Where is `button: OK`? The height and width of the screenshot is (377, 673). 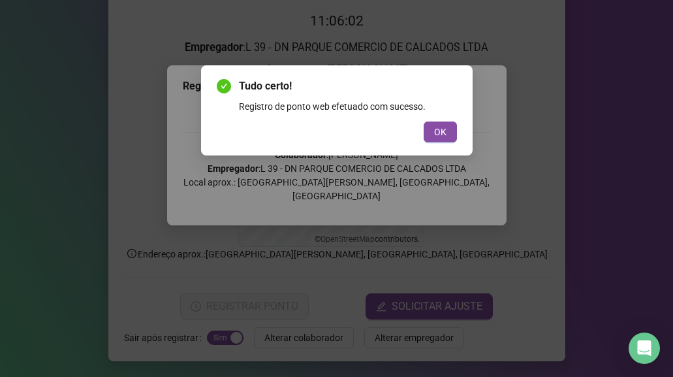
button: OK is located at coordinates (440, 132).